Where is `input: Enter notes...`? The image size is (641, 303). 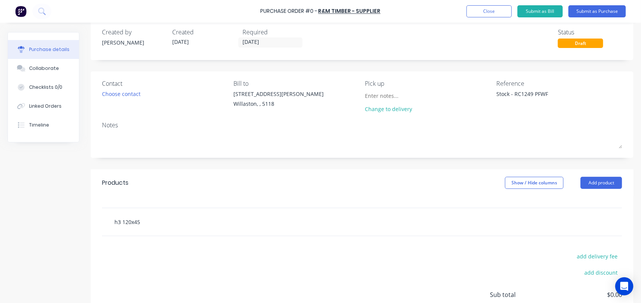
input: Enter notes... is located at coordinates (399, 96).